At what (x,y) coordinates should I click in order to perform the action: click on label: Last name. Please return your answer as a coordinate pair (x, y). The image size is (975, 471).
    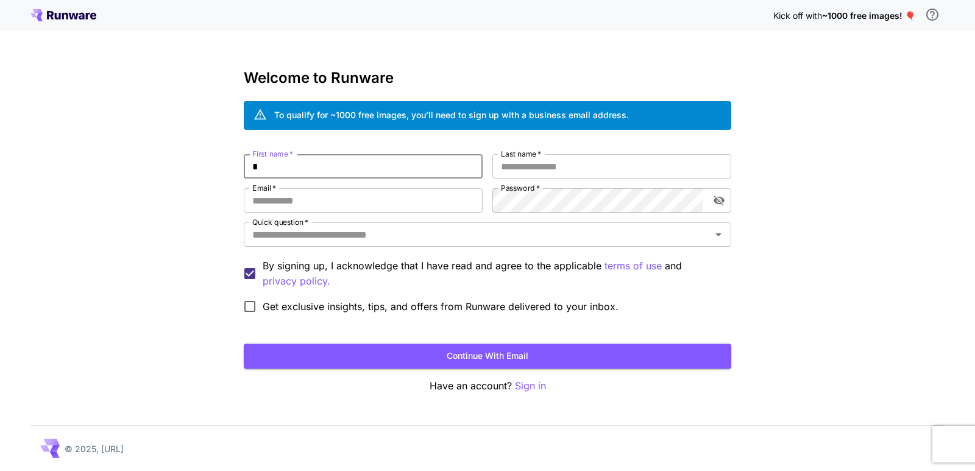
    Looking at the image, I should click on (521, 154).